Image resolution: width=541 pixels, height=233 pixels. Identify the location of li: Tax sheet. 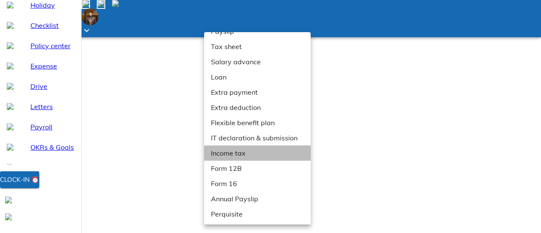
(260, 47).